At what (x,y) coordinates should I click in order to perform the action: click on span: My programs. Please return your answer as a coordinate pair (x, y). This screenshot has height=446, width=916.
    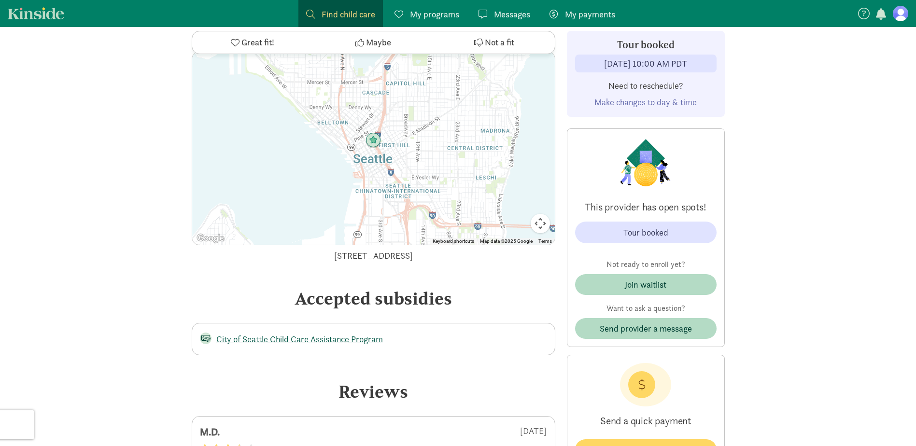
    Looking at the image, I should click on (435, 14).